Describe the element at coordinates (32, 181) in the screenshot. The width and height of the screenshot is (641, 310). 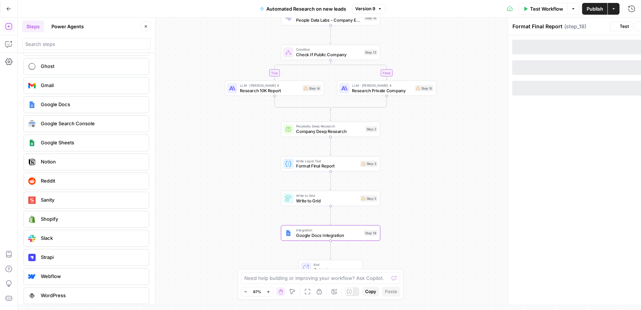
I see `img: reddit_icon.png` at that location.